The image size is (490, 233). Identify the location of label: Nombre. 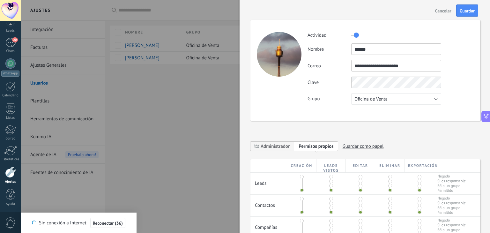
(329, 49).